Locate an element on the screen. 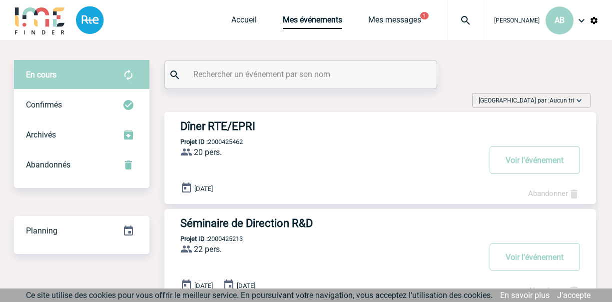 The width and height of the screenshot is (612, 302). h3: Séminaire de Direction R&D is located at coordinates (330, 223).